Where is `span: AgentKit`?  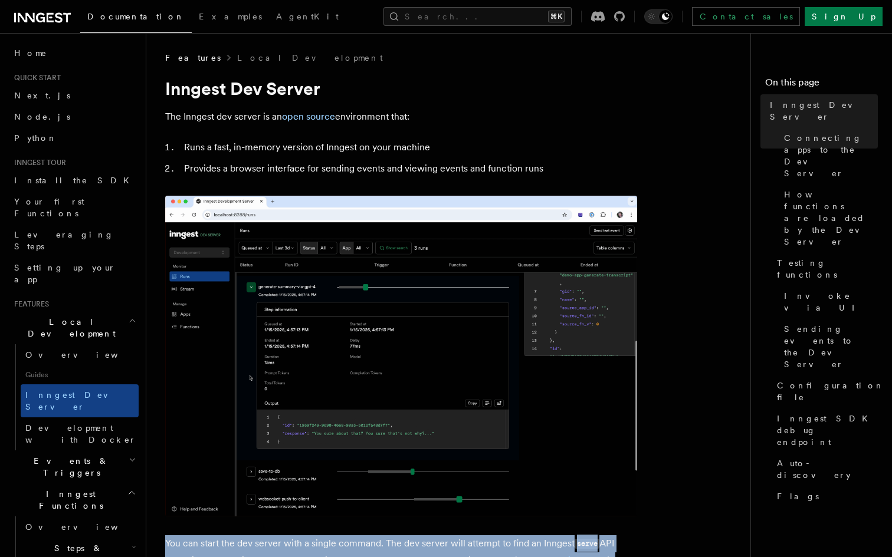
span: AgentKit is located at coordinates (307, 17).